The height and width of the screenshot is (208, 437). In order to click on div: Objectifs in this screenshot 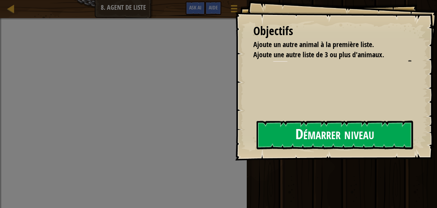, I will do `click(333, 31)`.